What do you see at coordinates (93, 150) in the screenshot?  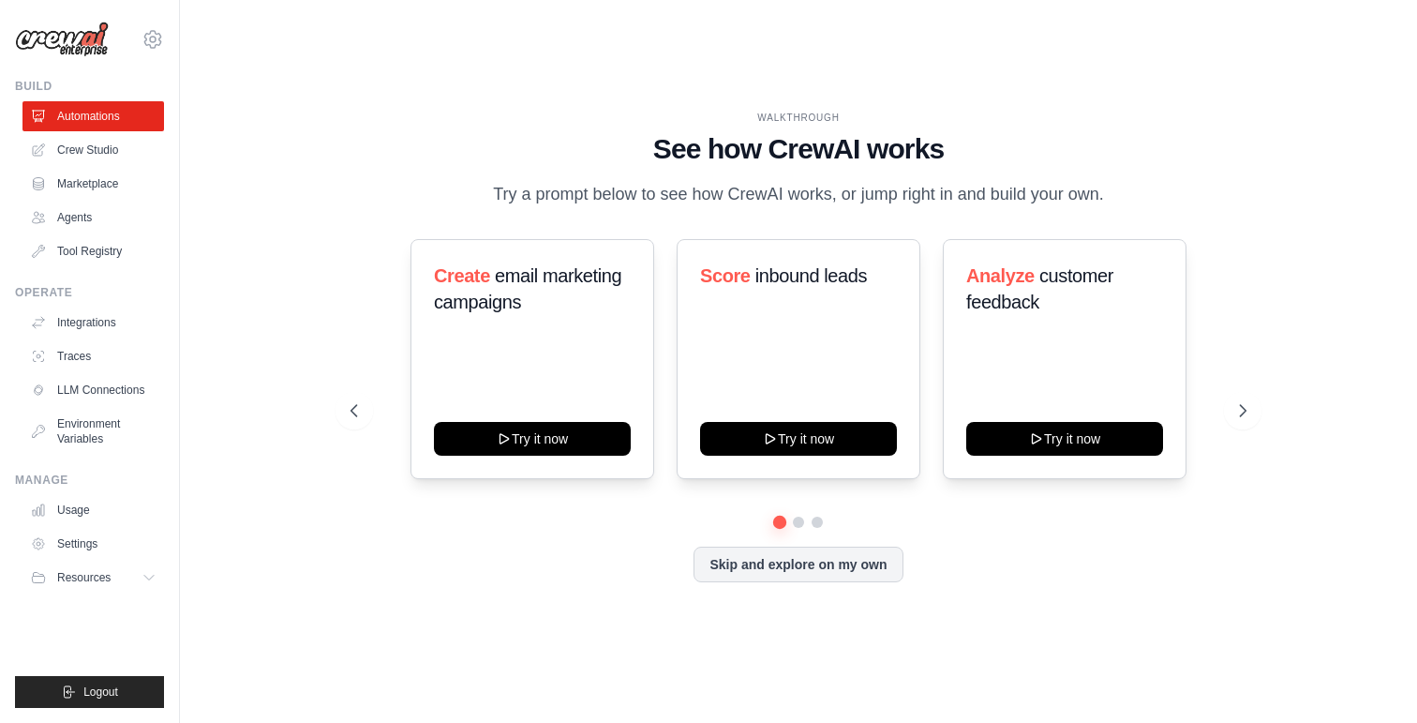 I see `a: Crew Studio` at bounding box center [93, 150].